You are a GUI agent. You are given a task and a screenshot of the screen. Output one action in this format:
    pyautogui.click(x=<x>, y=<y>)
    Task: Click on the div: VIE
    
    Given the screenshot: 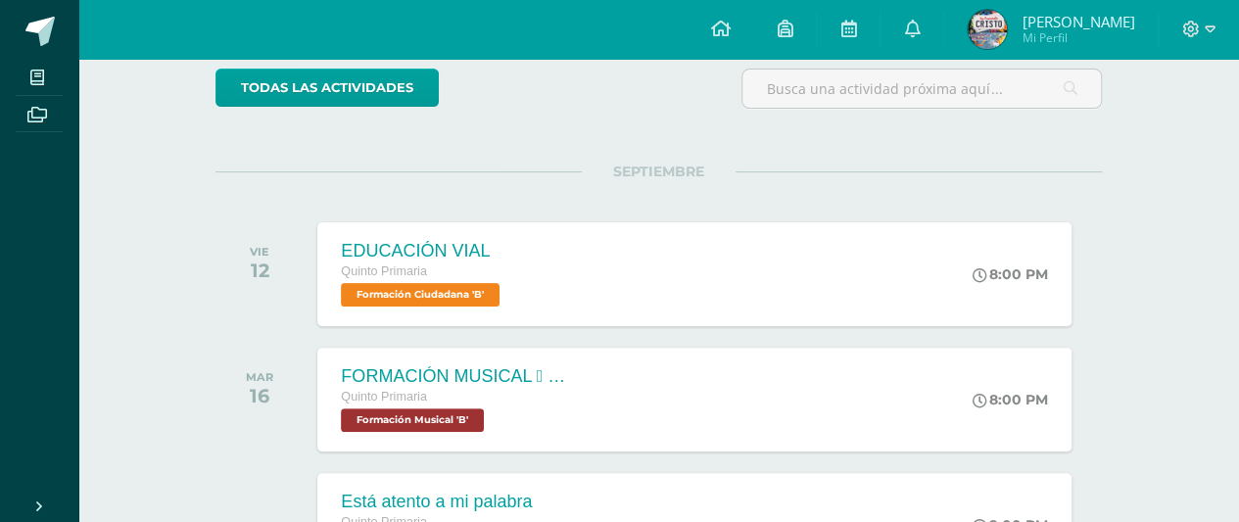 What is the action you would take?
    pyautogui.click(x=259, y=252)
    